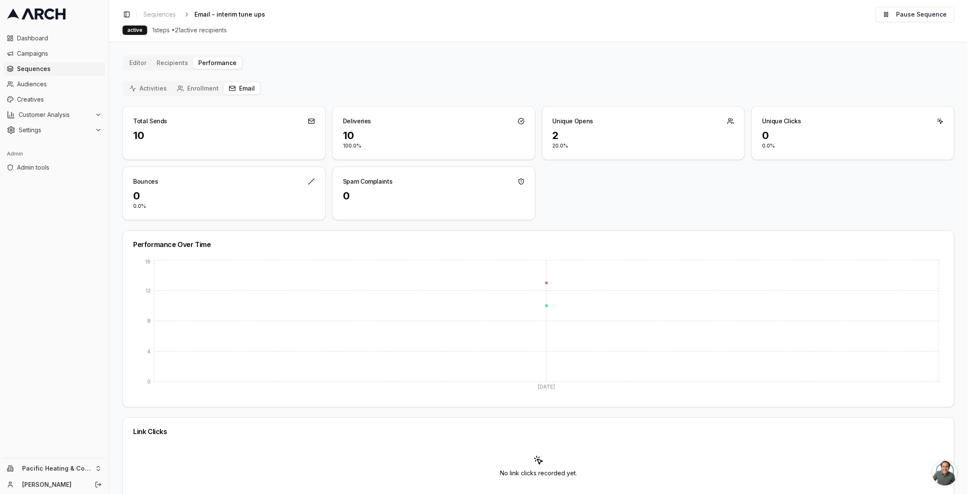  I want to click on p: No link clicks recorded yet., so click(538, 473).